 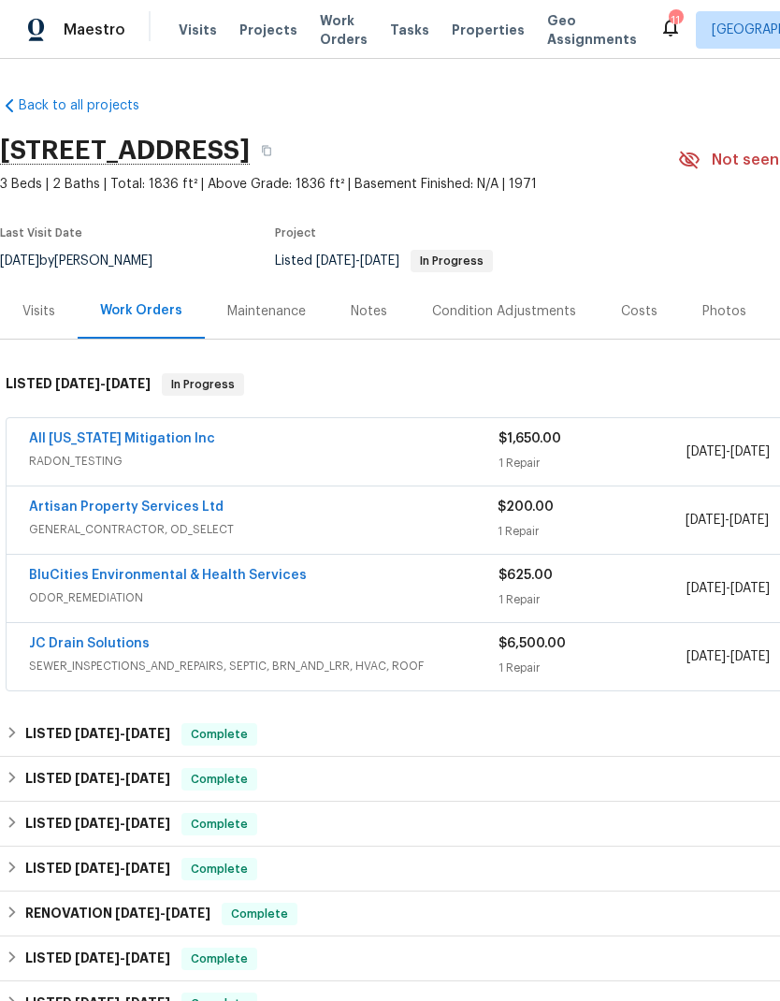 What do you see at coordinates (639, 312) in the screenshot?
I see `div: Costs` at bounding box center [639, 312].